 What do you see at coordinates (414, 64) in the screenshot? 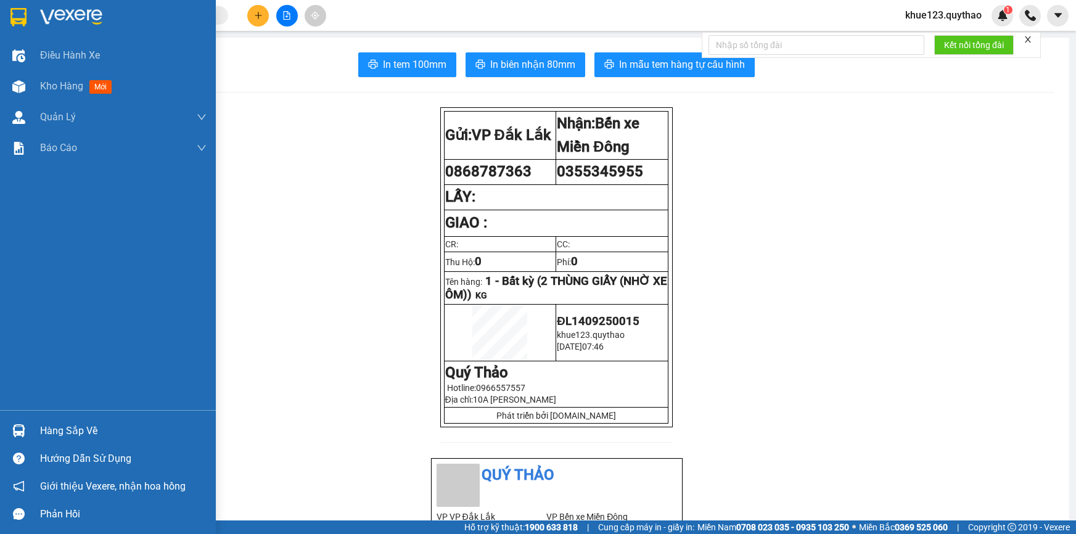
I see `span: In tem 100mm` at bounding box center [414, 64].